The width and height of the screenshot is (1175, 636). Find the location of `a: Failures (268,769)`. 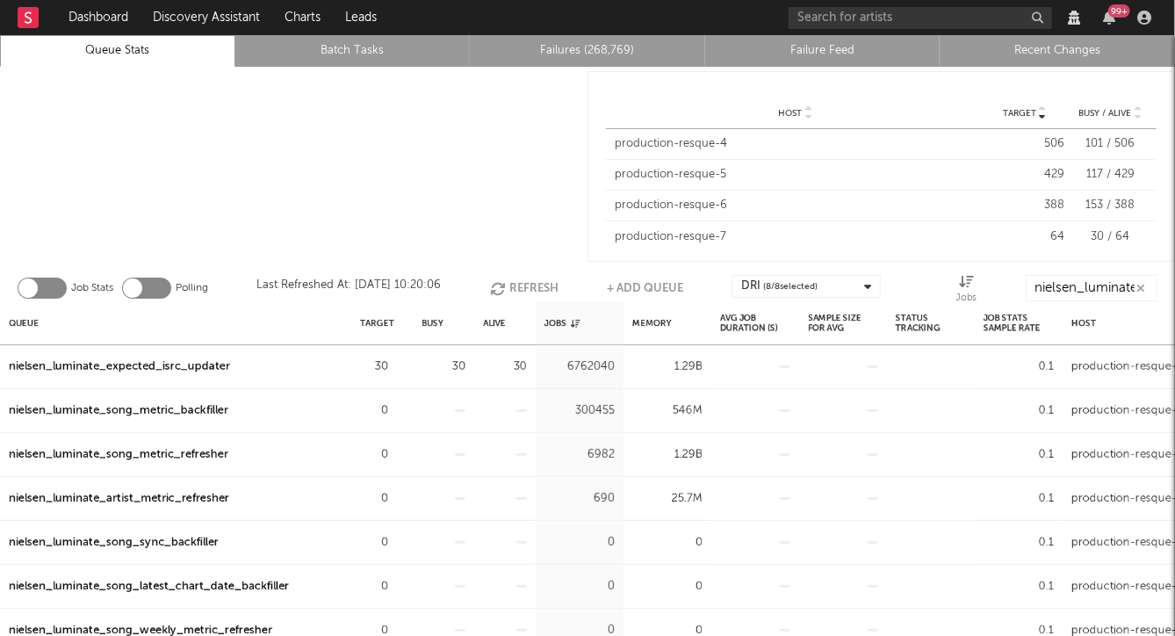

a: Failures (268,769) is located at coordinates (587, 51).